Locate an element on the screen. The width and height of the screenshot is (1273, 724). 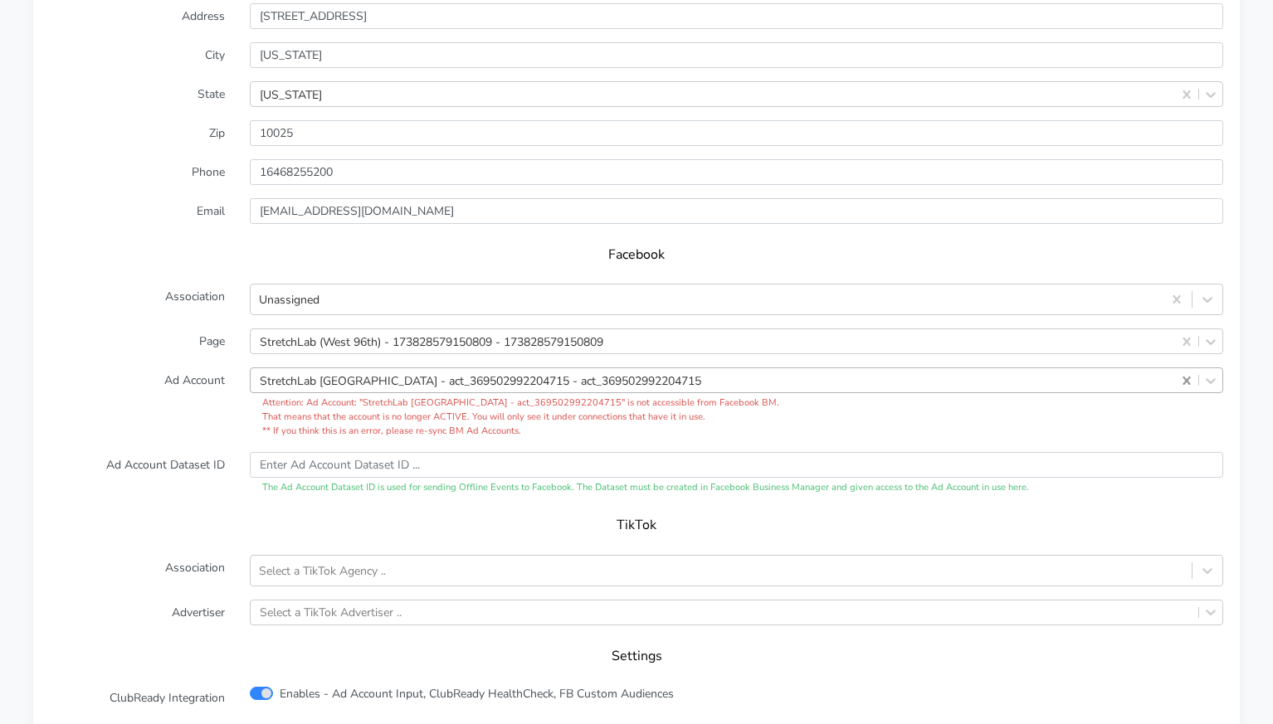
input: Enter Ad Account Dataset ID ... is located at coordinates (736, 465).